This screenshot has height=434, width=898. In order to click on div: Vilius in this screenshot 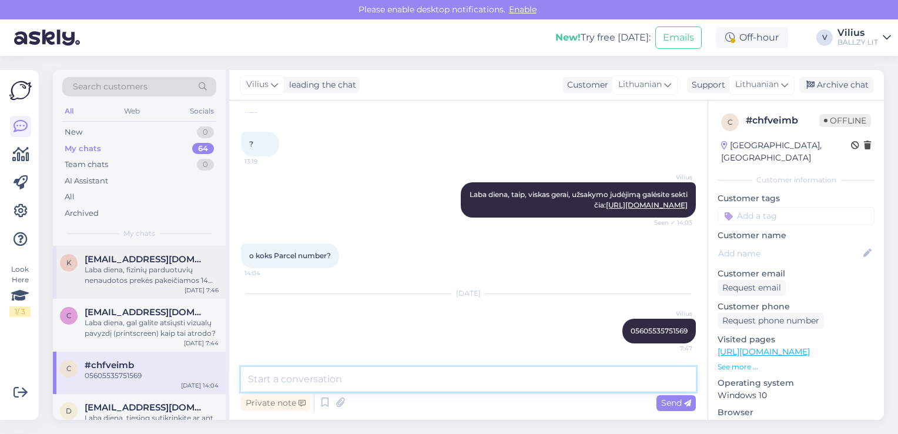, I will do `click(857, 33)`.